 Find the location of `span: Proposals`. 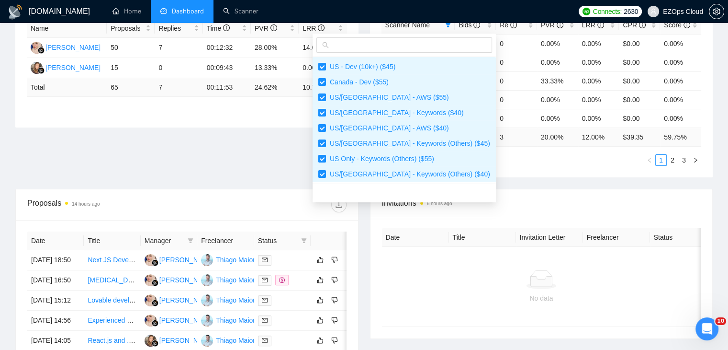

span: Proposals is located at coordinates (127, 28).